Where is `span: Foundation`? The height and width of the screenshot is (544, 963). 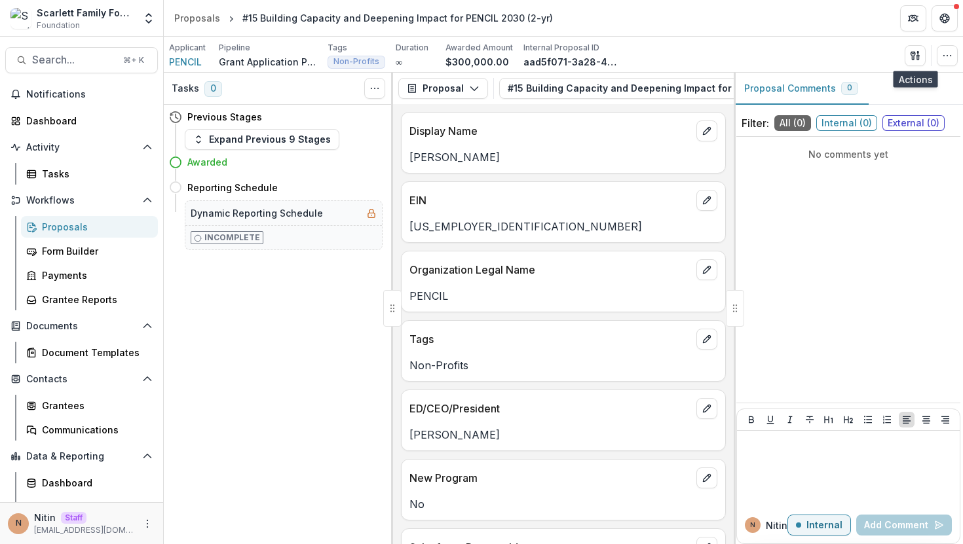 span: Foundation is located at coordinates (58, 26).